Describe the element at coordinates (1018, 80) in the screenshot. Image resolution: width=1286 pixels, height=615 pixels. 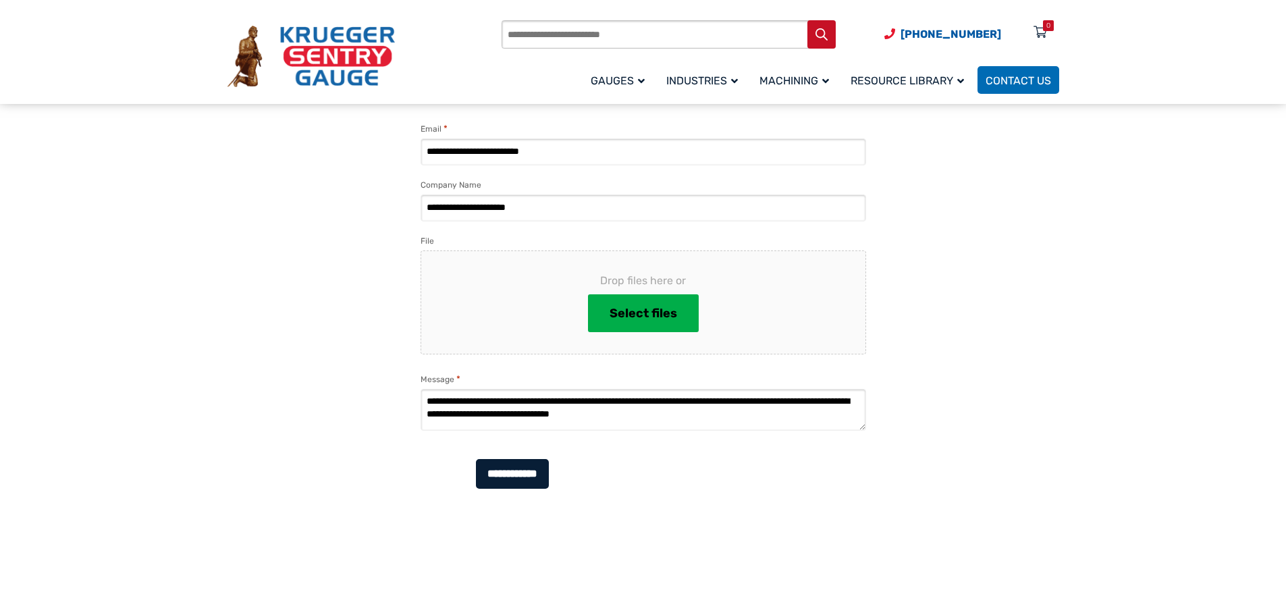
I see `span: Contact Us` at that location.